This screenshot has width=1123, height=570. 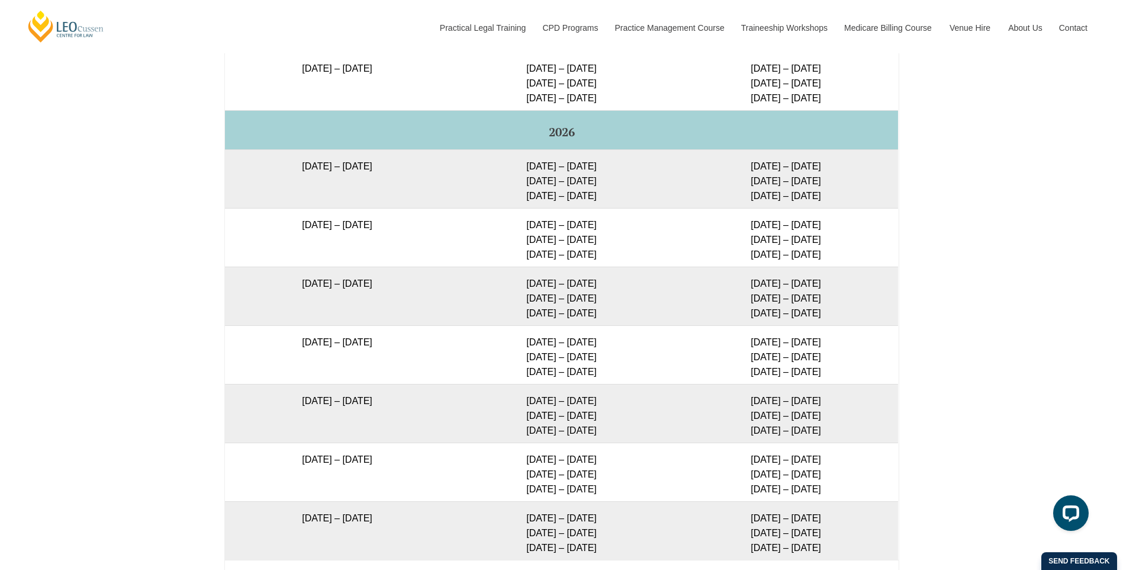 What do you see at coordinates (1073, 28) in the screenshot?
I see `a: Contact` at bounding box center [1073, 28].